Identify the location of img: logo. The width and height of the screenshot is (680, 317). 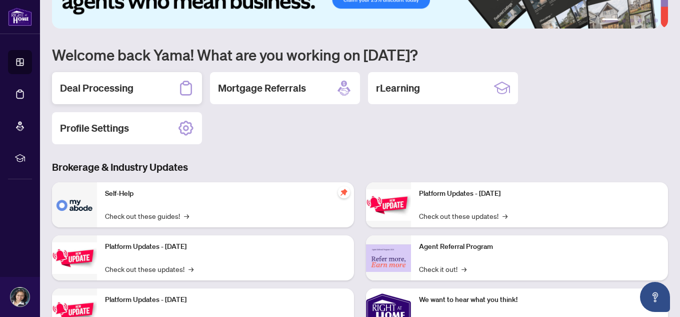
(20, 17).